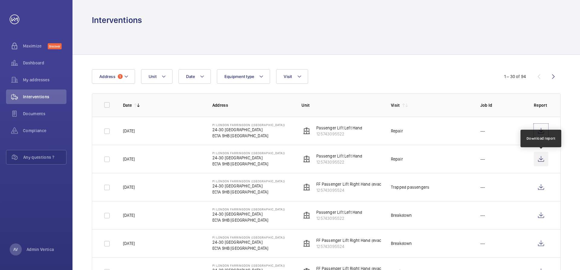 Image resolution: width=580 pixels, height=270 pixels. Describe the element at coordinates (239, 76) in the screenshot. I see `span: Equipment type` at that location.